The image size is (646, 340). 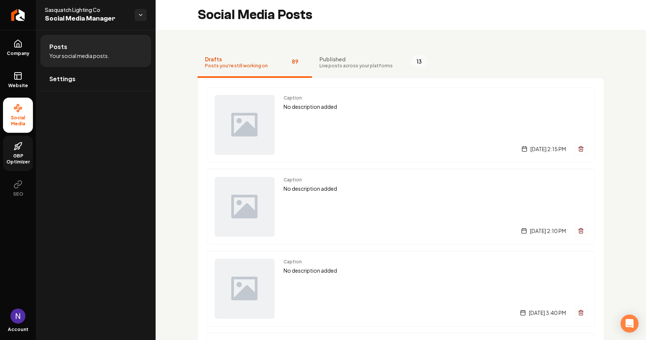 What do you see at coordinates (58, 47) in the screenshot?
I see `span: Posts` at bounding box center [58, 47].